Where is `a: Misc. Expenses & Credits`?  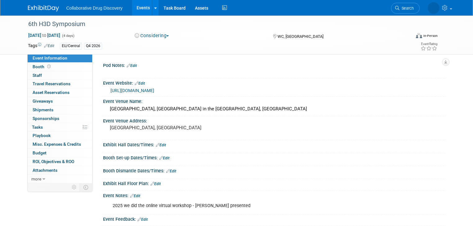
a: Misc. Expenses & Credits is located at coordinates (60, 144).